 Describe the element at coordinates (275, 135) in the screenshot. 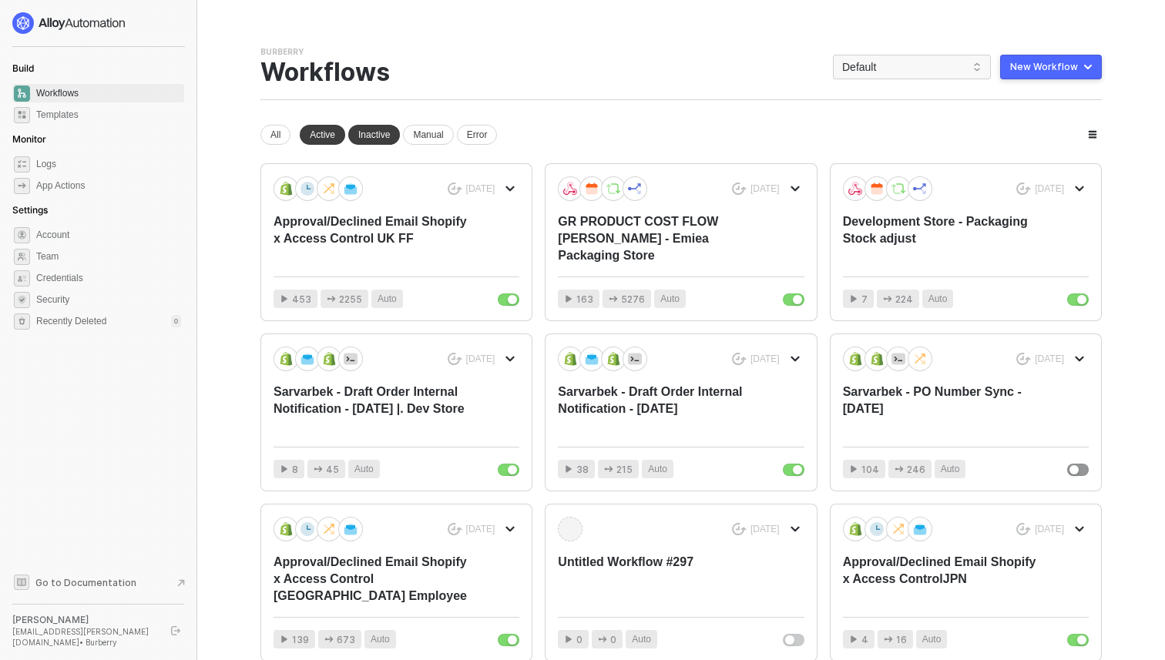

I see `div: All` at that location.